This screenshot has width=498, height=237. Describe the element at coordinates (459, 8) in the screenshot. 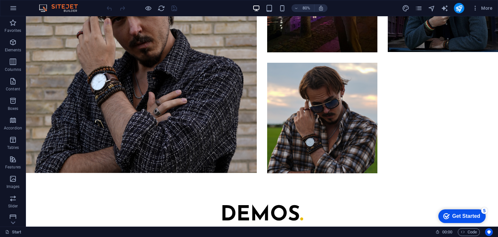

I see `i: Publish` at that location.